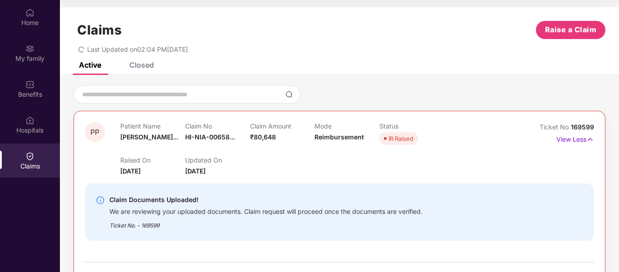 This screenshot has width=619, height=272. Describe the element at coordinates (571, 30) in the screenshot. I see `span: Raise a Claim` at that location.